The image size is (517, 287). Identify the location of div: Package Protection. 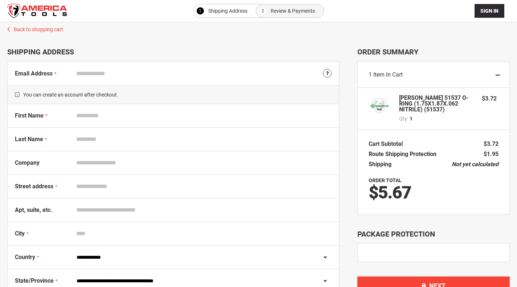
(433, 234).